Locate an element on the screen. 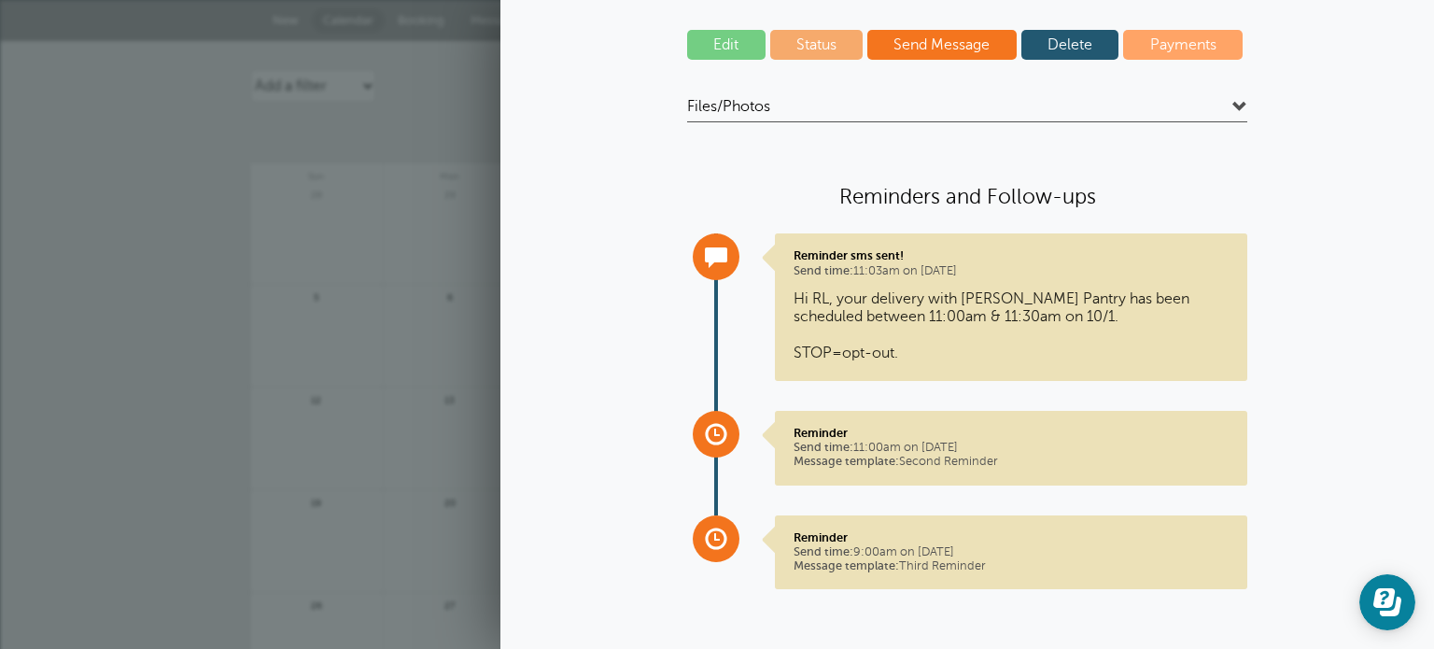  span: 26 is located at coordinates (317, 604).